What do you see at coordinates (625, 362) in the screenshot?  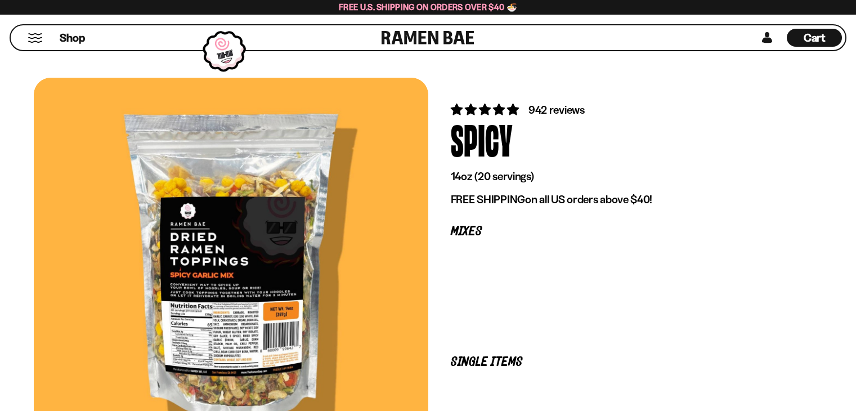 I see `p: Single Items` at bounding box center [625, 362].